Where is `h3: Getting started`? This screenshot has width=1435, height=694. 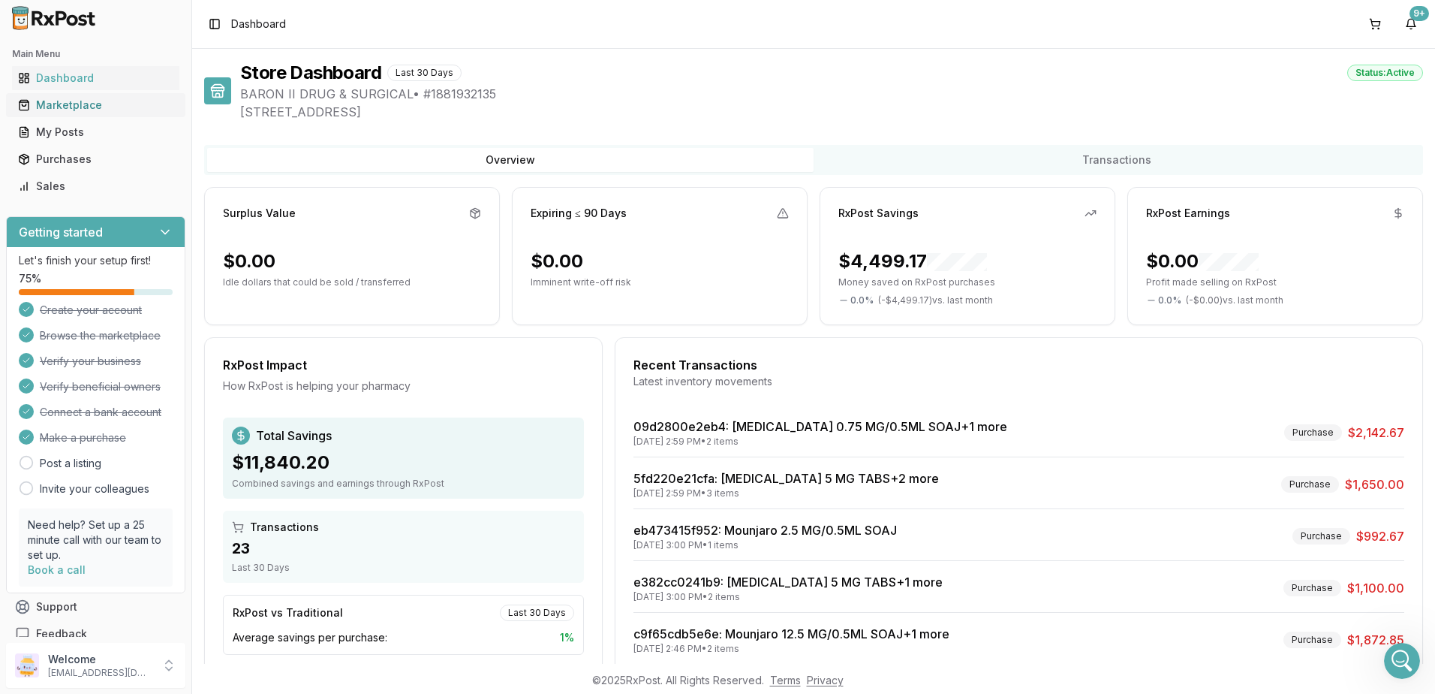 h3: Getting started is located at coordinates (61, 232).